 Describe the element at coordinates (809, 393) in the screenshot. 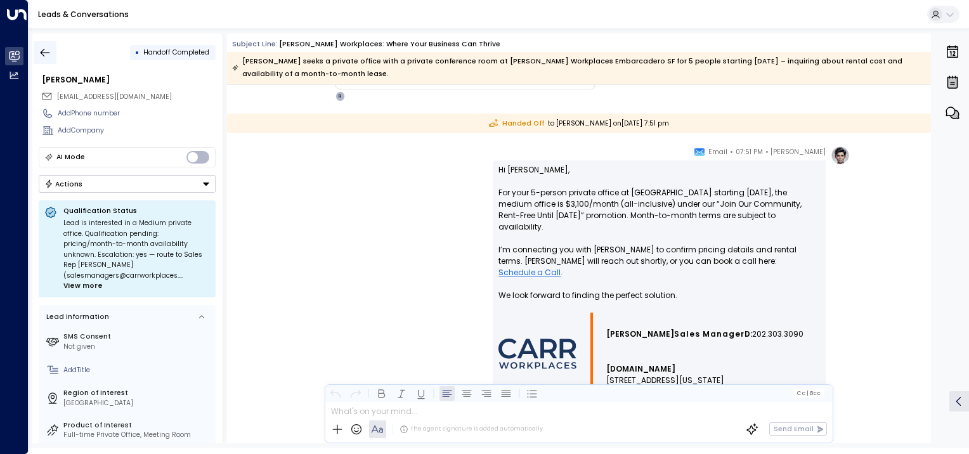

I see `span: Cc Bcc` at that location.